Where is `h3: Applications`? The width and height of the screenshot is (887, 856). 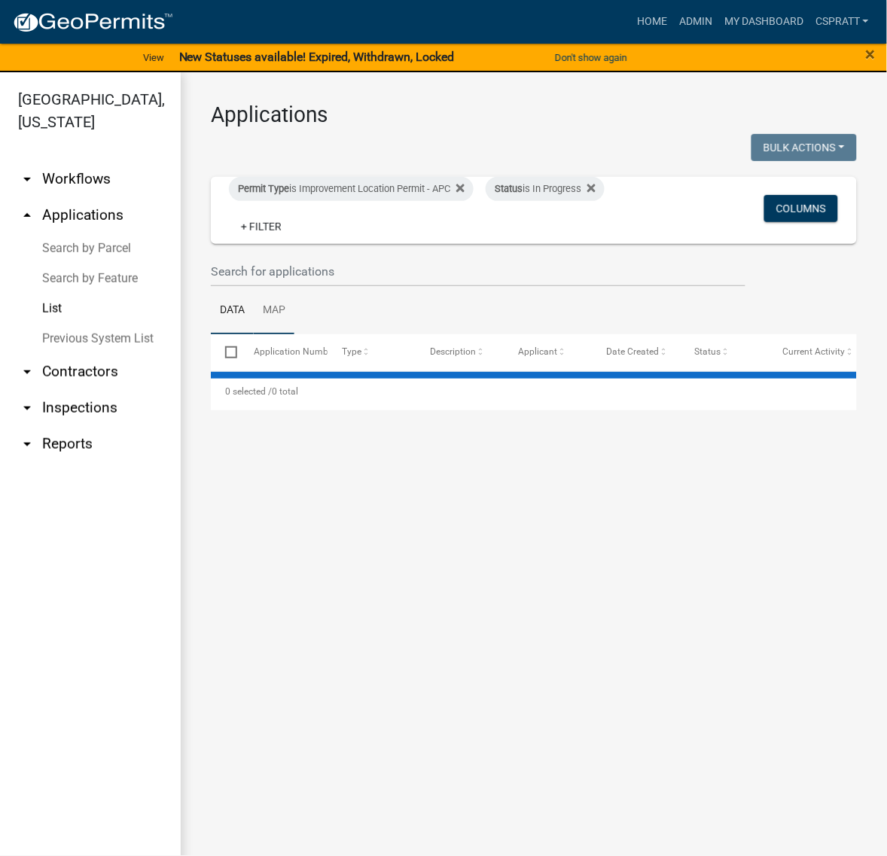 h3: Applications is located at coordinates (534, 115).